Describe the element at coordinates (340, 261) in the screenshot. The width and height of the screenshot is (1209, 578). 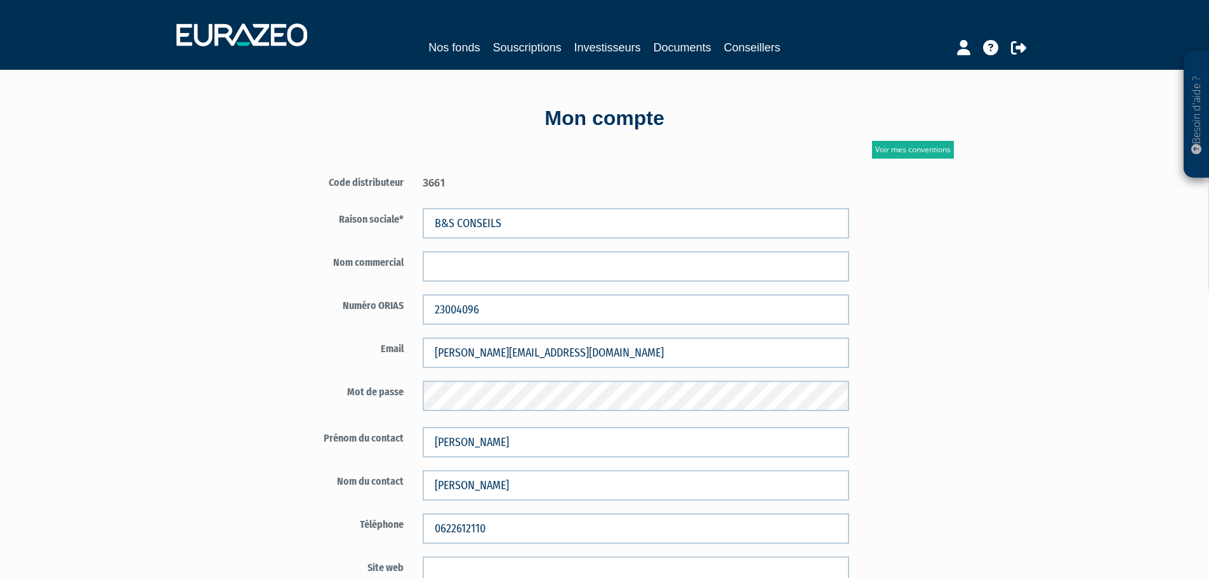
I see `label: Nom commercial` at that location.